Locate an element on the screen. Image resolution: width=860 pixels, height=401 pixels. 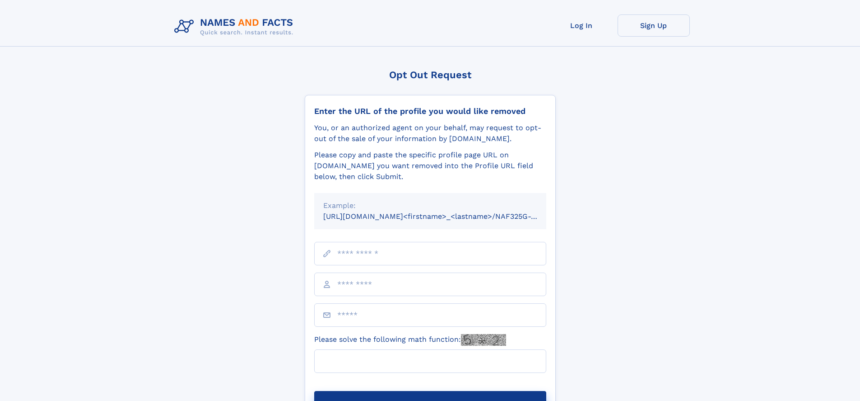
a: Sign Up is located at coordinates (654, 25).